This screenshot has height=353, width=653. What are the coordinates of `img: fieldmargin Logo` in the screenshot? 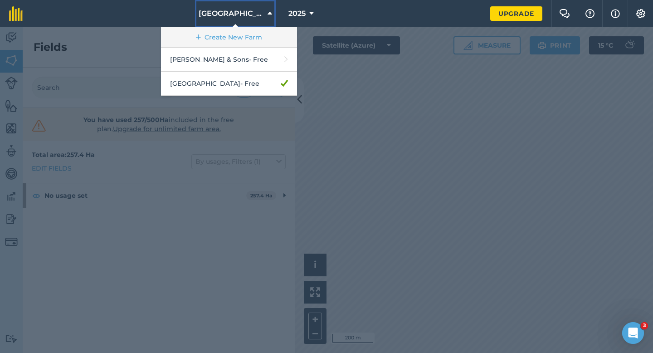 It's located at (16, 14).